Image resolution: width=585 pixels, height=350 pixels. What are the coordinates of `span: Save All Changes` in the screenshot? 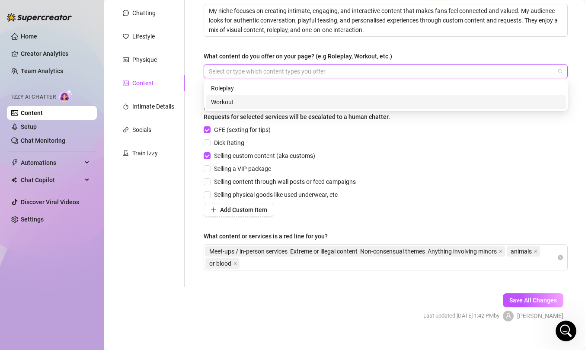 It's located at (533, 300).